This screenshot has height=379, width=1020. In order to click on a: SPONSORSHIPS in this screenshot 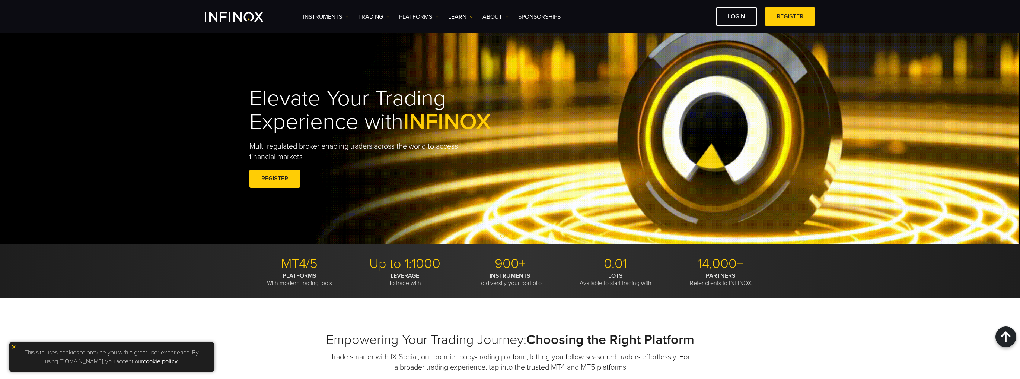, I will do `click(540, 17)`.